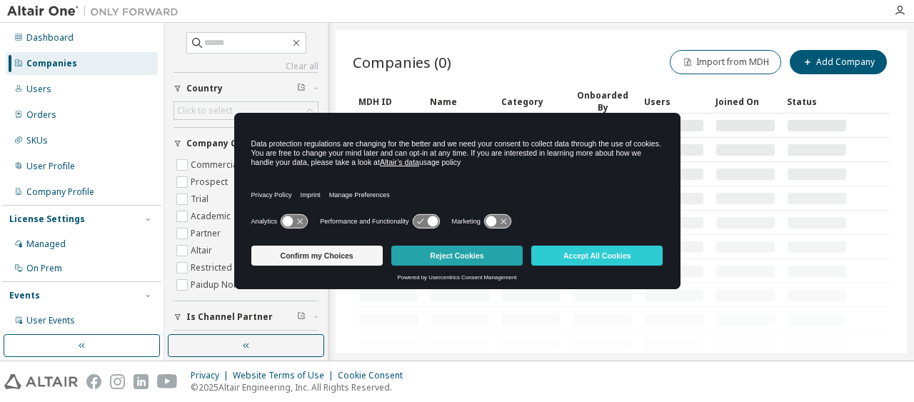  What do you see at coordinates (246, 144) in the screenshot?
I see `button: Company Category` at bounding box center [246, 144].